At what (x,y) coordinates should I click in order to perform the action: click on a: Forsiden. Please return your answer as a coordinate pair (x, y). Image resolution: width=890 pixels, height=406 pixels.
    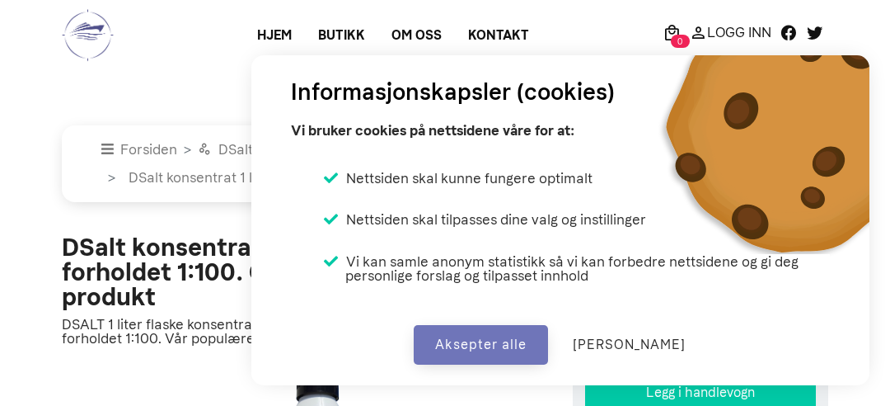
    Looking at the image, I should click on (139, 149).